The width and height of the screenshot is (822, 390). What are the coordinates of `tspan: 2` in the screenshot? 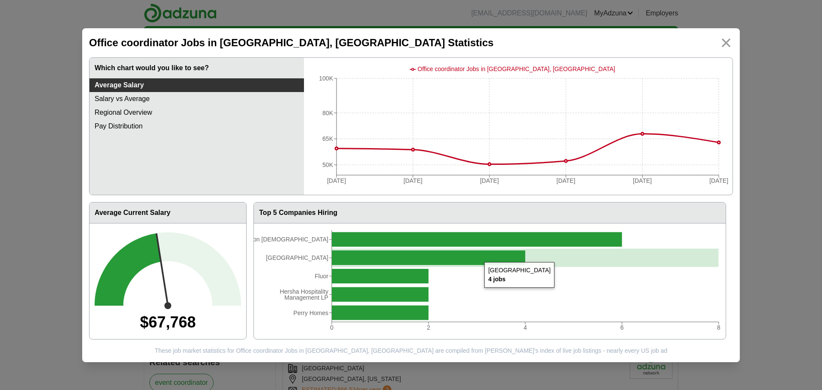 It's located at (428, 327).